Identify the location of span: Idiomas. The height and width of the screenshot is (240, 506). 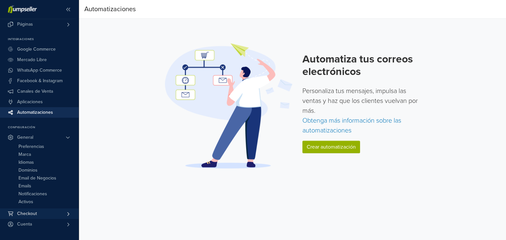
(26, 163).